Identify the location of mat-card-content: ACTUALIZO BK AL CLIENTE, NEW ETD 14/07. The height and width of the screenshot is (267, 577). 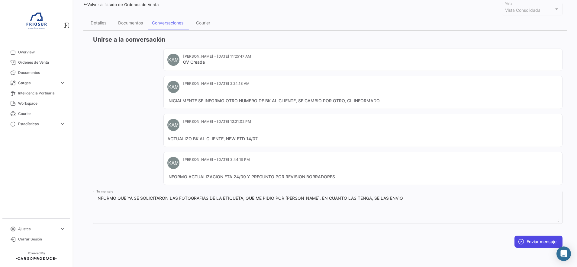
(363, 139).